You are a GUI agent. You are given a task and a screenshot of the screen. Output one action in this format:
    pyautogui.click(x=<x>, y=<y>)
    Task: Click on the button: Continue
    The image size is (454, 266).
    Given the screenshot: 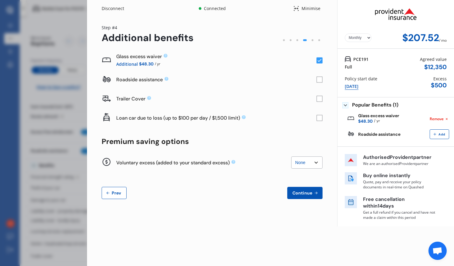 What is the action you would take?
    pyautogui.click(x=305, y=193)
    